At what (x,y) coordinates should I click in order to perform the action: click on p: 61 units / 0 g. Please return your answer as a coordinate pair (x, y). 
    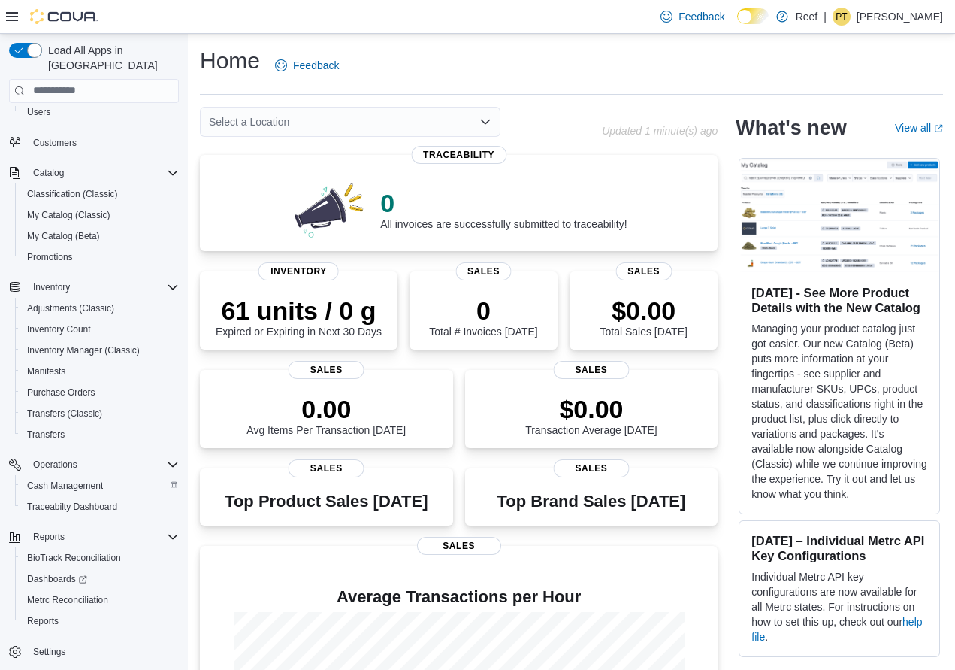
    Looking at the image, I should click on (298, 310).